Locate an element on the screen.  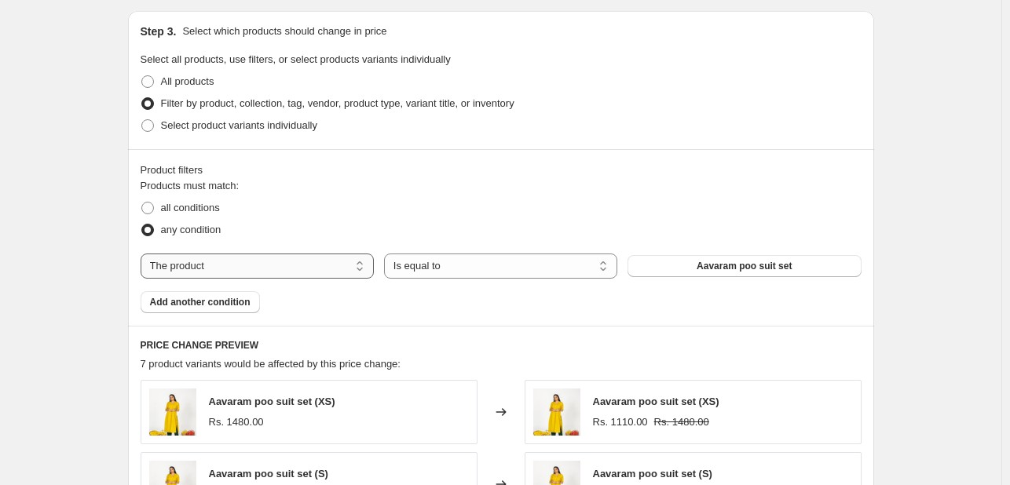
div: Rs. 1110.00 is located at coordinates (620, 423).